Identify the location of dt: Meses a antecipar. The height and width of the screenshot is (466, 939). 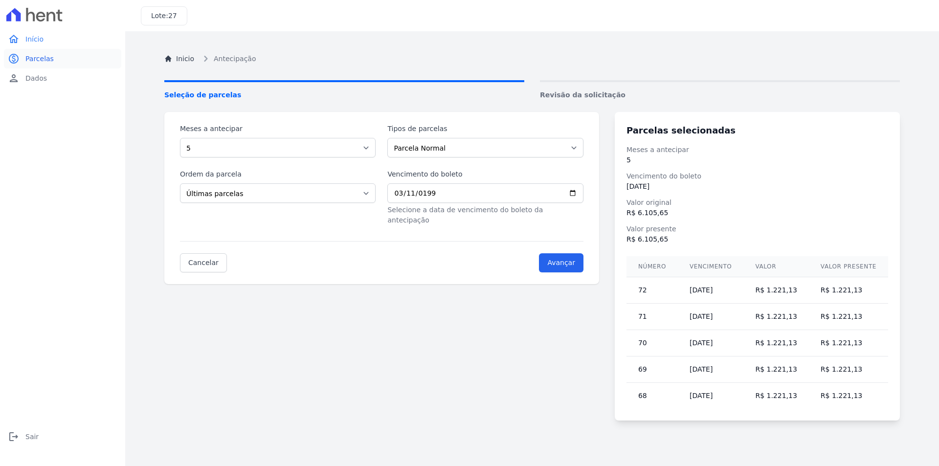
(757, 150).